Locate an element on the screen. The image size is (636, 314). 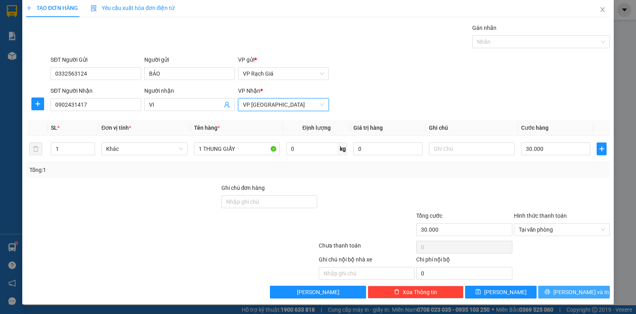
span: Điện thoại: is located at coordinates (31, 64).